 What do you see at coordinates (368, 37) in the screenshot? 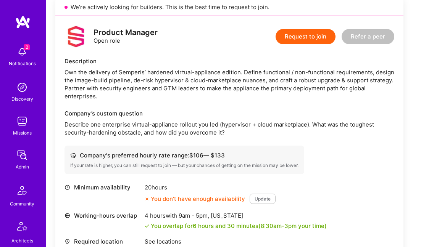
I see `button: Refer a peer` at bounding box center [368, 37].